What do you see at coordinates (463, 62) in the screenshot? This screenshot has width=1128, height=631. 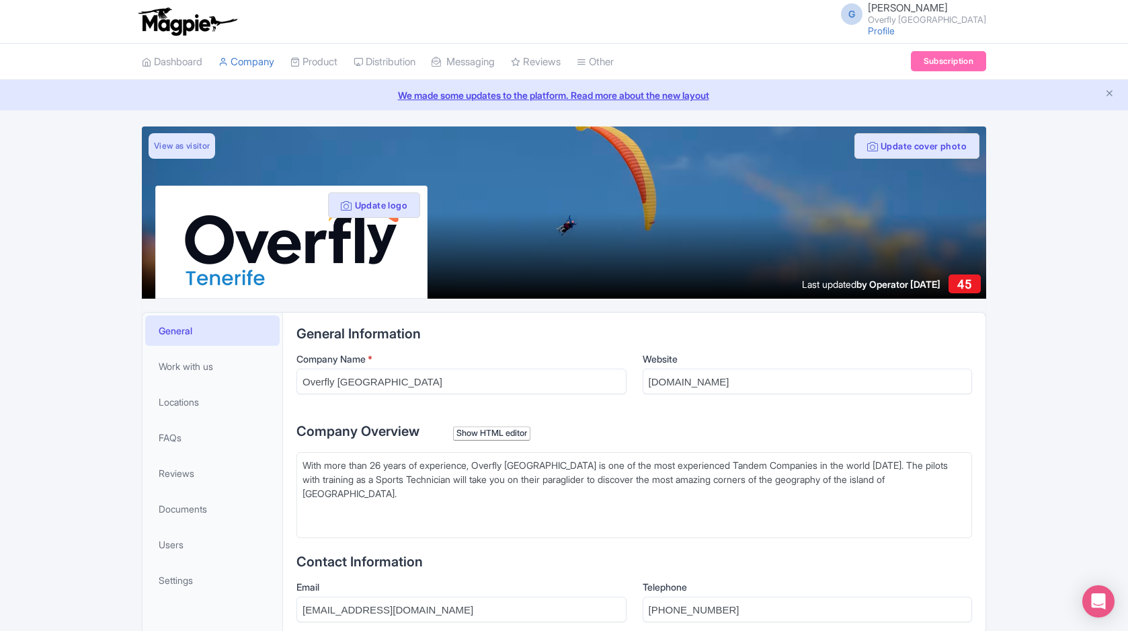 I see `a: Messaging` at bounding box center [463, 62].